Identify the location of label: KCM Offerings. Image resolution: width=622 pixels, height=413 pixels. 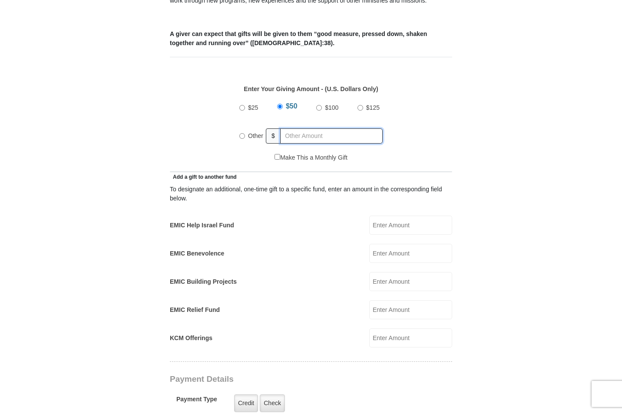
(191, 338).